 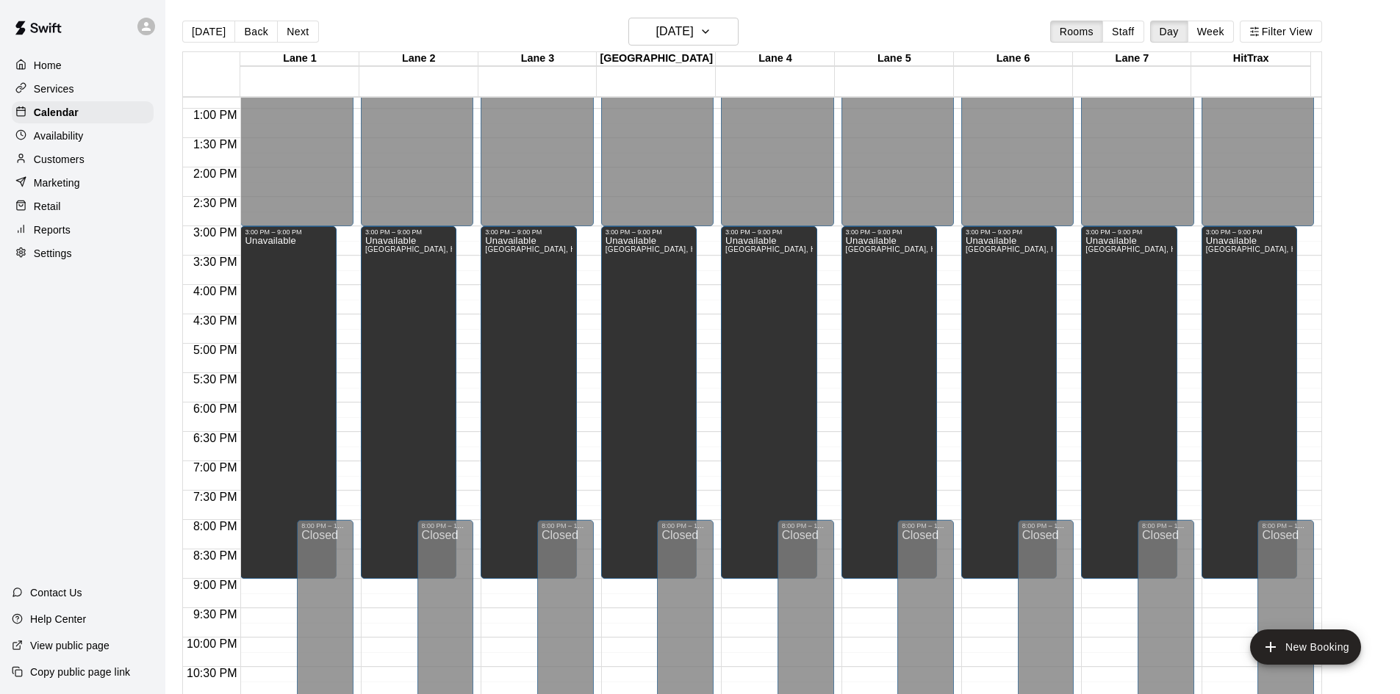 What do you see at coordinates (215, 173) in the screenshot?
I see `span: 2:00 PM` at bounding box center [215, 173].